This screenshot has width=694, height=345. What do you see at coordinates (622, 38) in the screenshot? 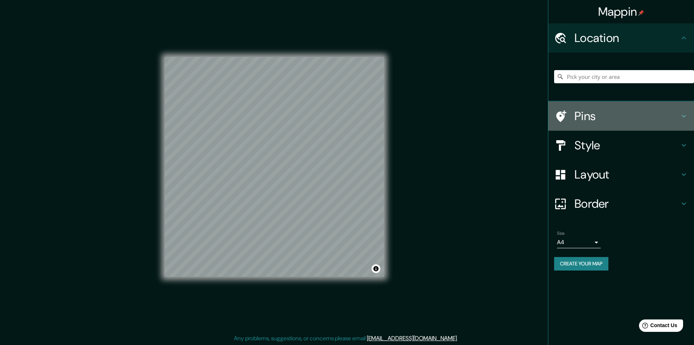
I see `div: Location` at bounding box center [622, 38].